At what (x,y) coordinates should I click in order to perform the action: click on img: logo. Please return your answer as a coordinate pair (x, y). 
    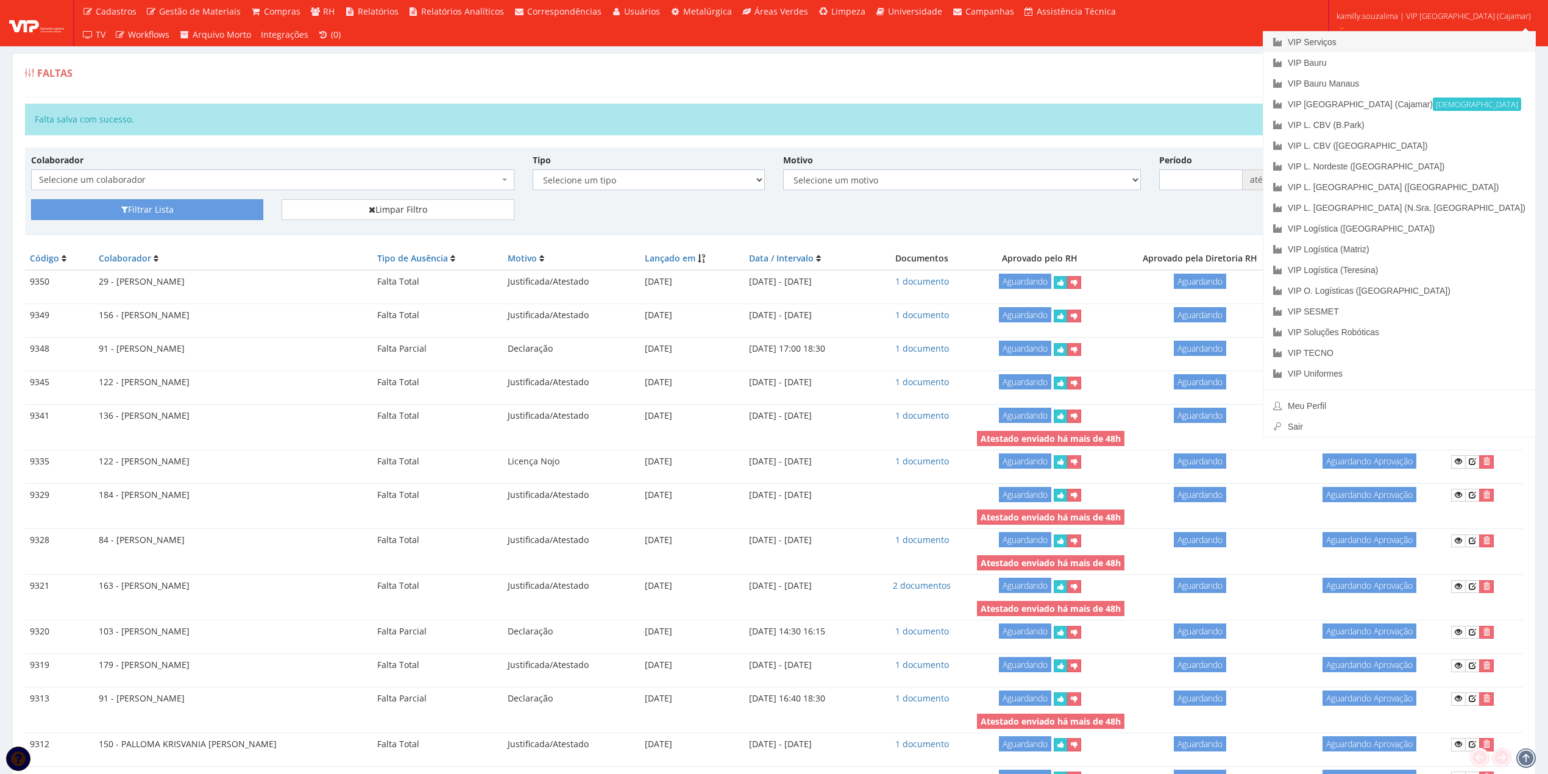
    Looking at the image, I should click on (37, 23).